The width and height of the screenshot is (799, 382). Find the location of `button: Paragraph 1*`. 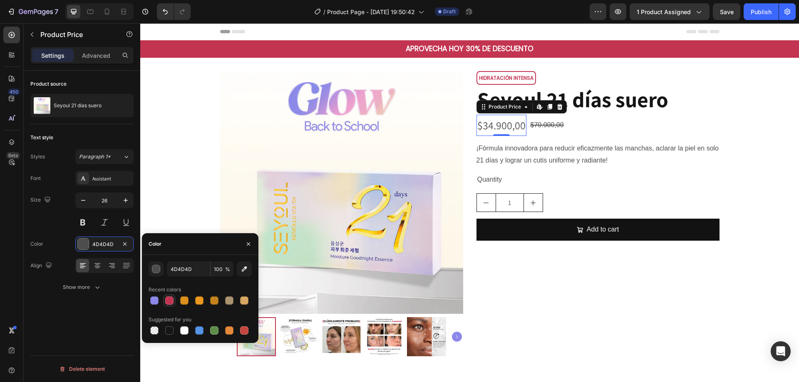

button: Paragraph 1* is located at coordinates (104, 157).